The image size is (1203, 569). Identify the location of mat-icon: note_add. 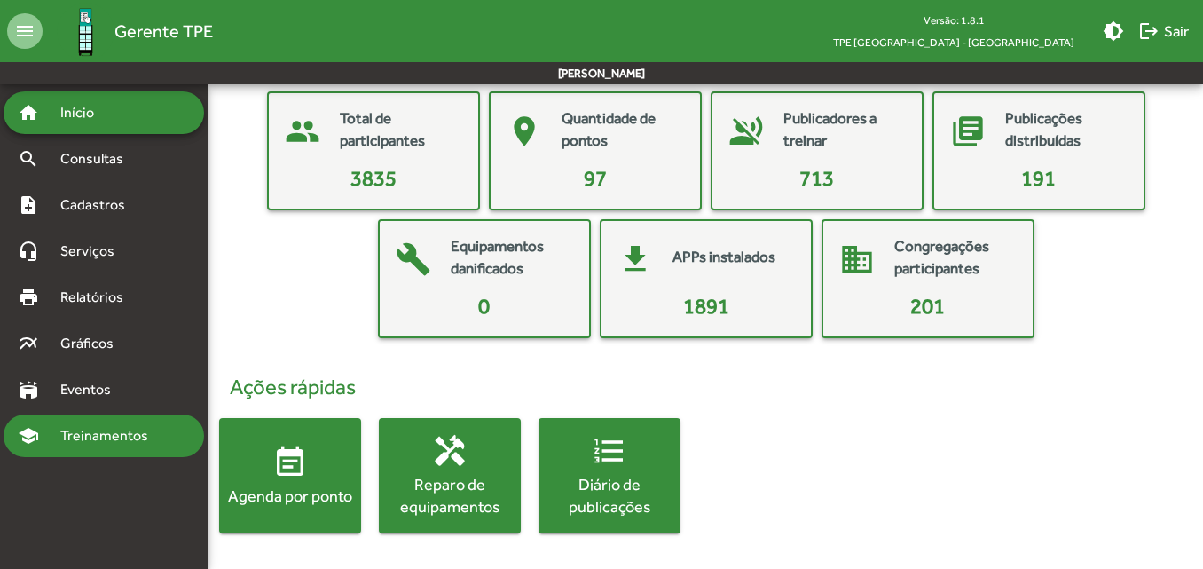
(28, 205).